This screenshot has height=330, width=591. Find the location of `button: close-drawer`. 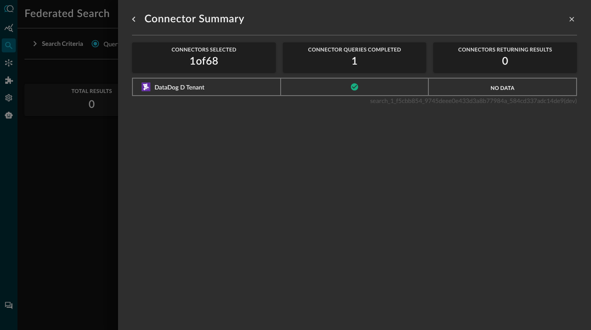

button: close-drawer is located at coordinates (571, 19).